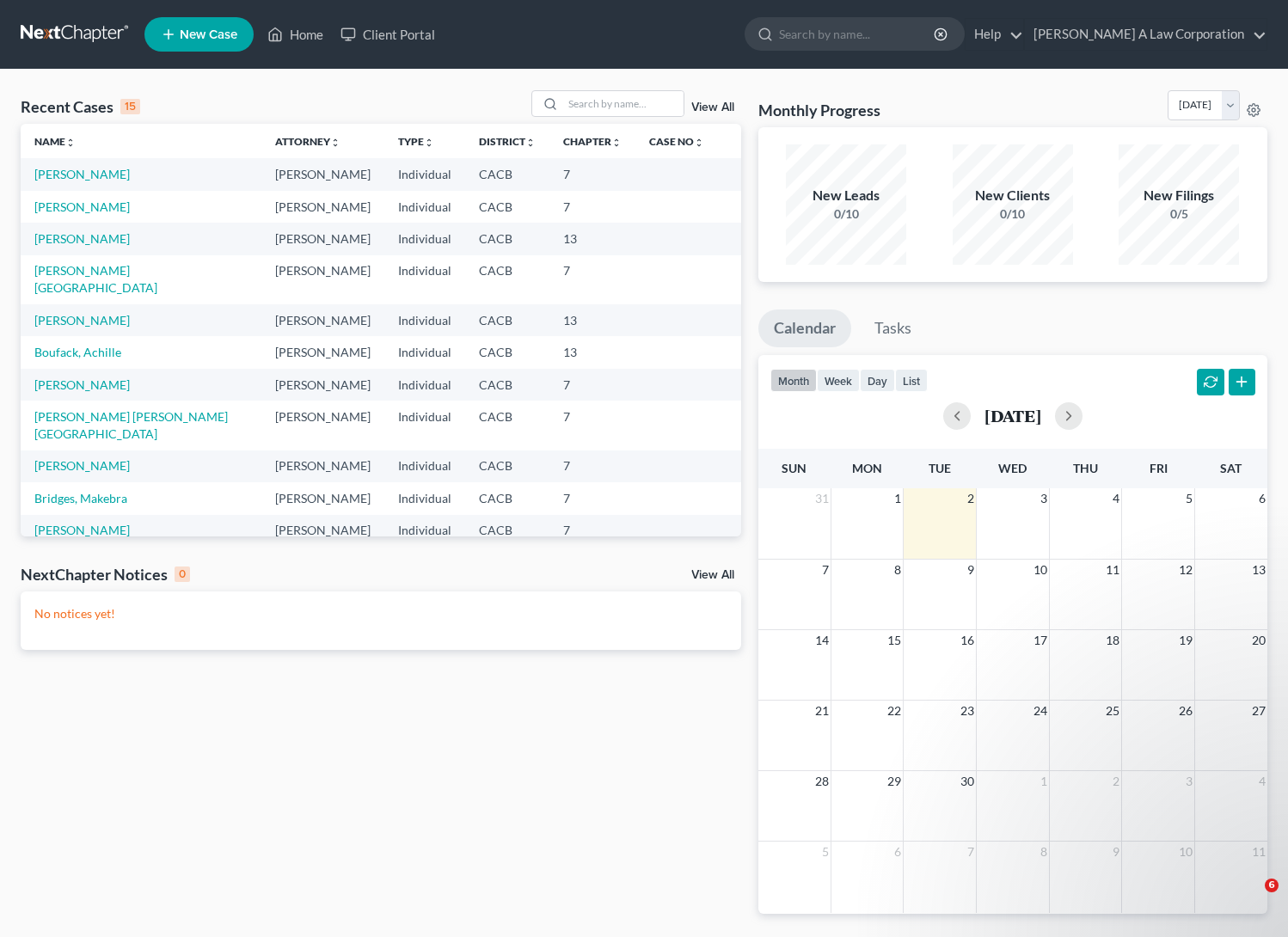  What do you see at coordinates (898, 498) in the screenshot?
I see `span: 1` at bounding box center [898, 498].